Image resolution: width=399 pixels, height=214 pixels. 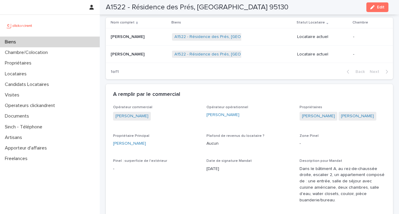 What do you see at coordinates (376, 72) in the screenshot?
I see `span: Next` at bounding box center [376, 72].